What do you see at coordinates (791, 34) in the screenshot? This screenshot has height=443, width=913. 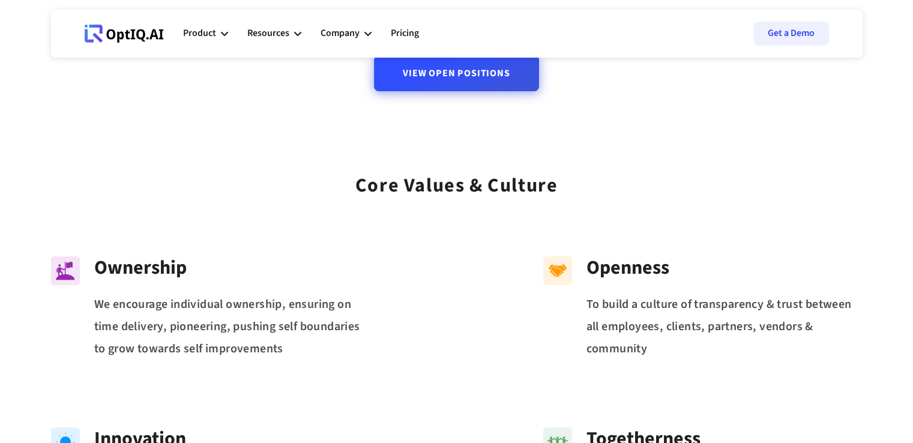 I see `a: Get a Demo` at bounding box center [791, 34].